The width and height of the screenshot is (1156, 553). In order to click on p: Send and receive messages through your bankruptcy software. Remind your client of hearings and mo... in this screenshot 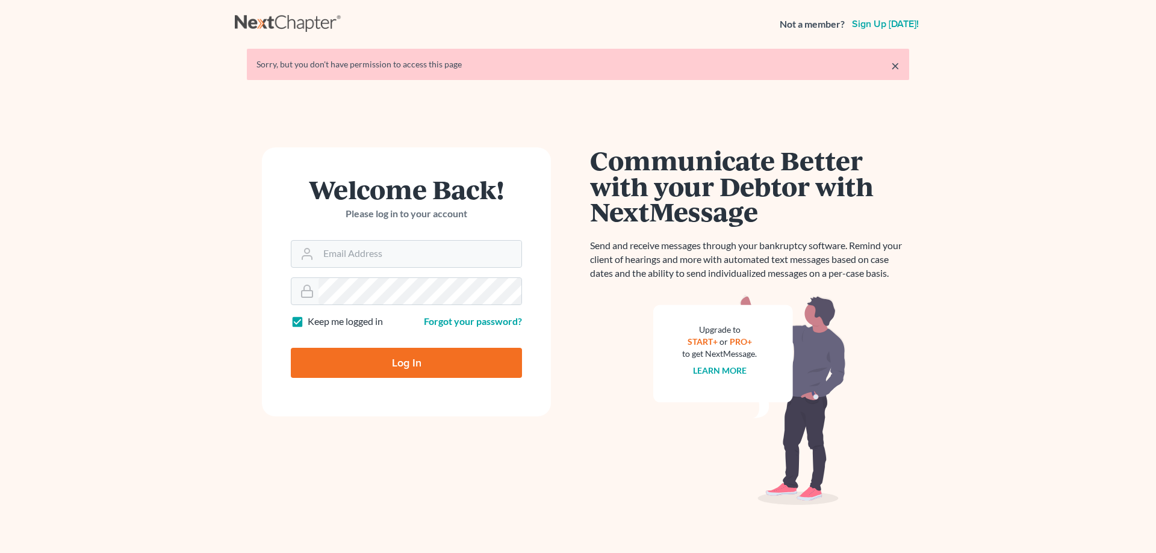, I will do `click(749, 259)`.